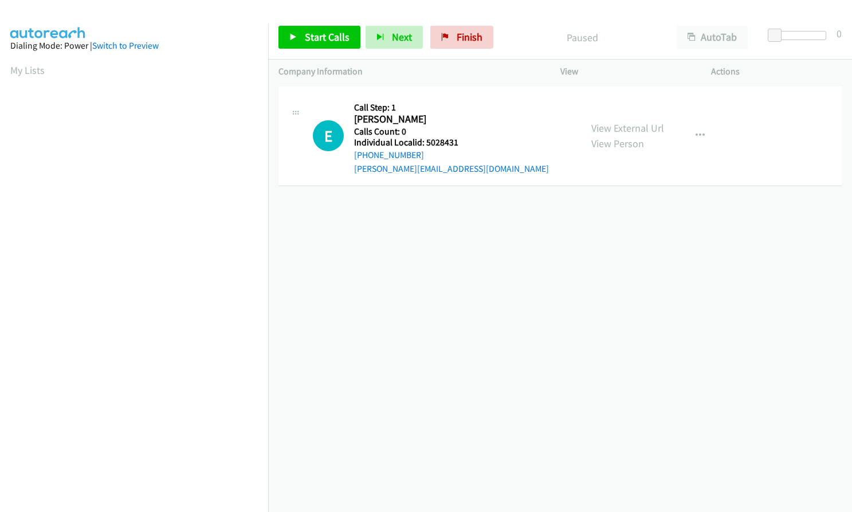  I want to click on button: Next, so click(394, 37).